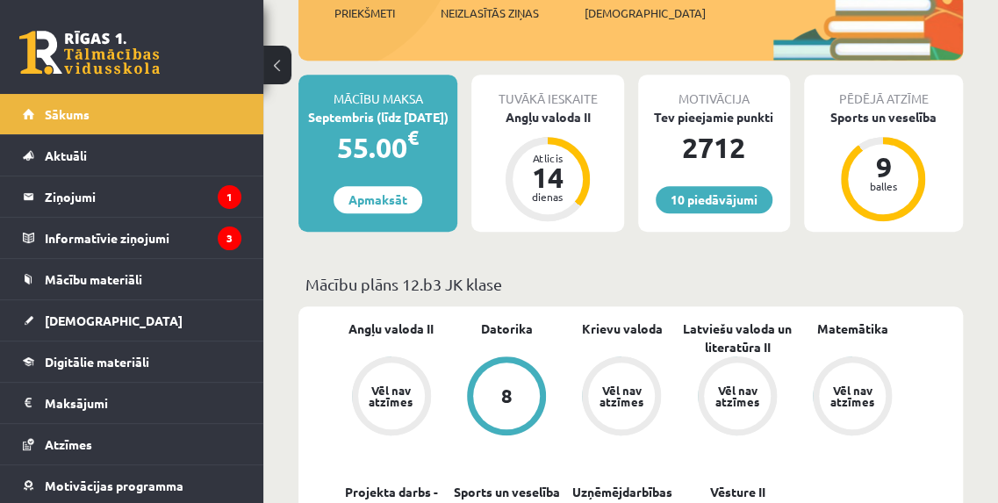 This screenshot has width=998, height=503. What do you see at coordinates (507, 328) in the screenshot?
I see `a: Datorika` at bounding box center [507, 328].